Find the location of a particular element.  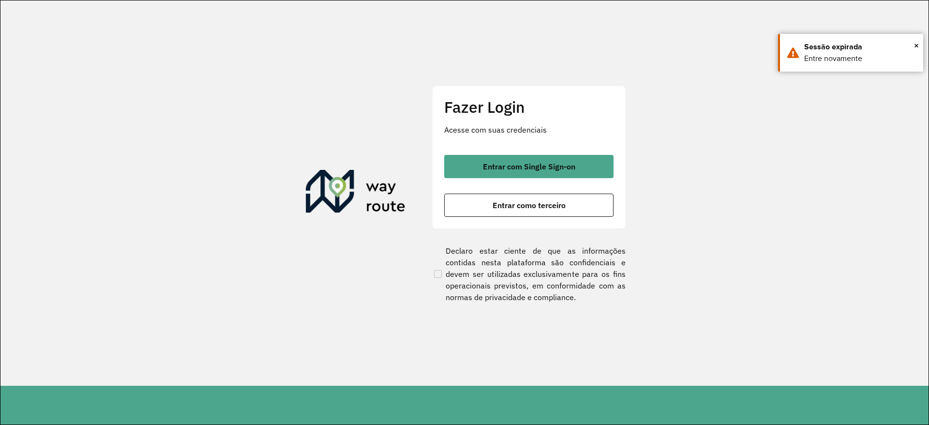

label: Declaro estar ciente de que as informações contidas nesta plataforma são confidenciais e devem se... is located at coordinates (529, 274).